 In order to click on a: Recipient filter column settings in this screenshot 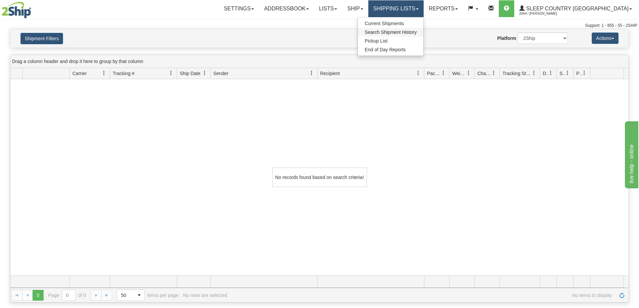, I will do `click(418, 73)`.